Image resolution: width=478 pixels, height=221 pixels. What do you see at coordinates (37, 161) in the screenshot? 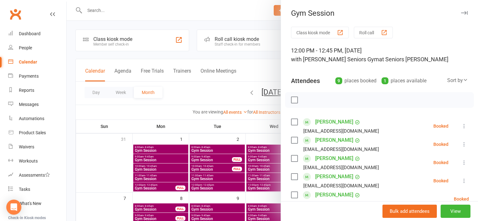
I see `a: Workouts` at bounding box center [37, 161].